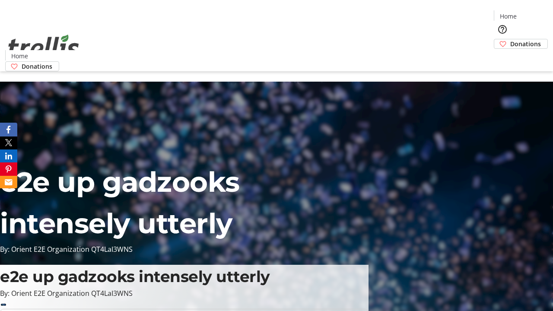 The width and height of the screenshot is (553, 311). I want to click on button: Cart, so click(503, 57).